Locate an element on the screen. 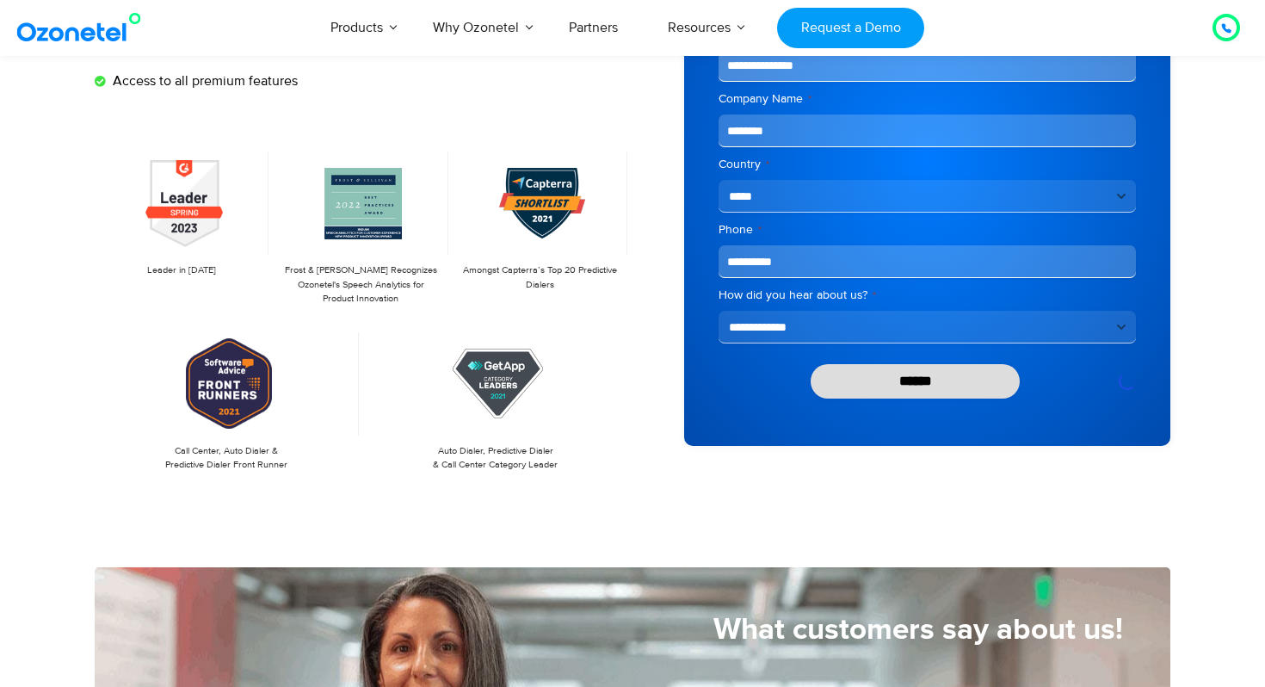 The image size is (1265, 687). label: Company Name is located at coordinates (927, 99).